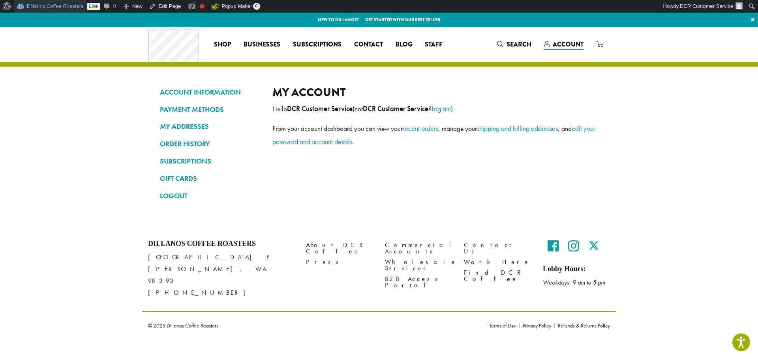  Describe the element at coordinates (339, 248) in the screenshot. I see `a: About DCR Coffee` at that location.